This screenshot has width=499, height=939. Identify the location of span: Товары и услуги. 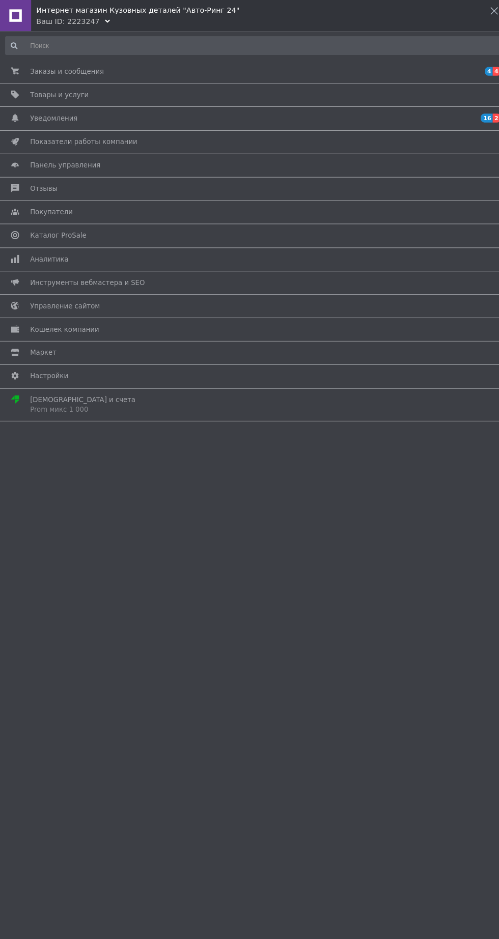
(58, 93).